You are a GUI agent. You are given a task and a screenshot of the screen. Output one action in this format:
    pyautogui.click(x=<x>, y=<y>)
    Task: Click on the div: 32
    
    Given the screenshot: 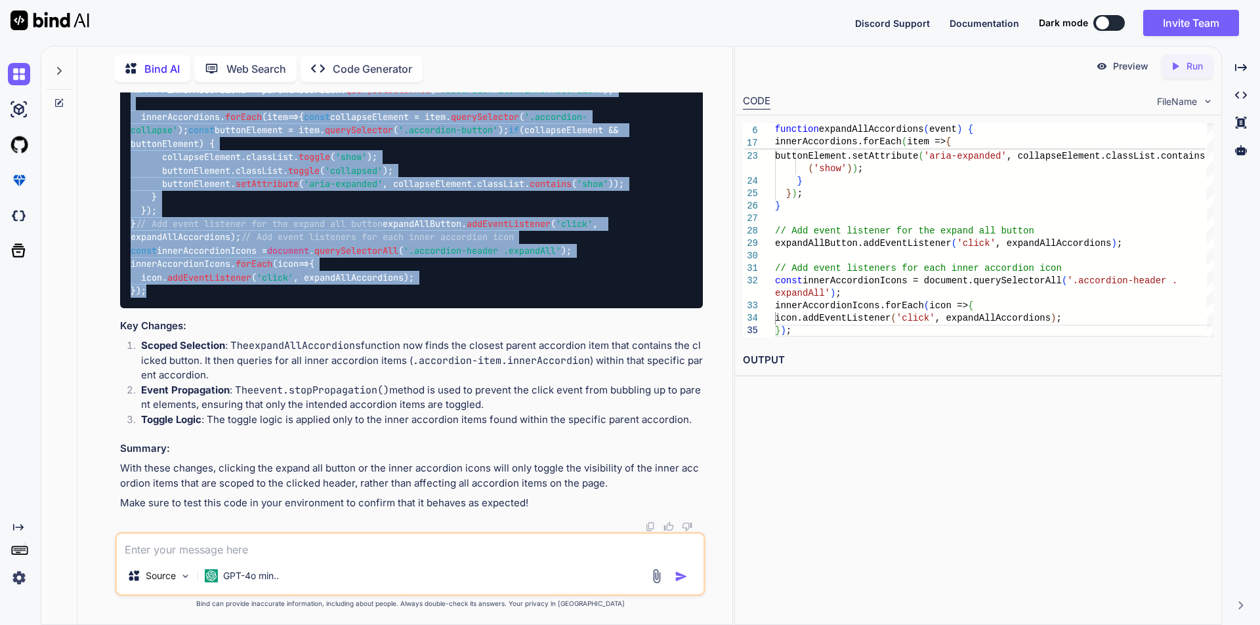 What is the action you would take?
    pyautogui.click(x=750, y=281)
    